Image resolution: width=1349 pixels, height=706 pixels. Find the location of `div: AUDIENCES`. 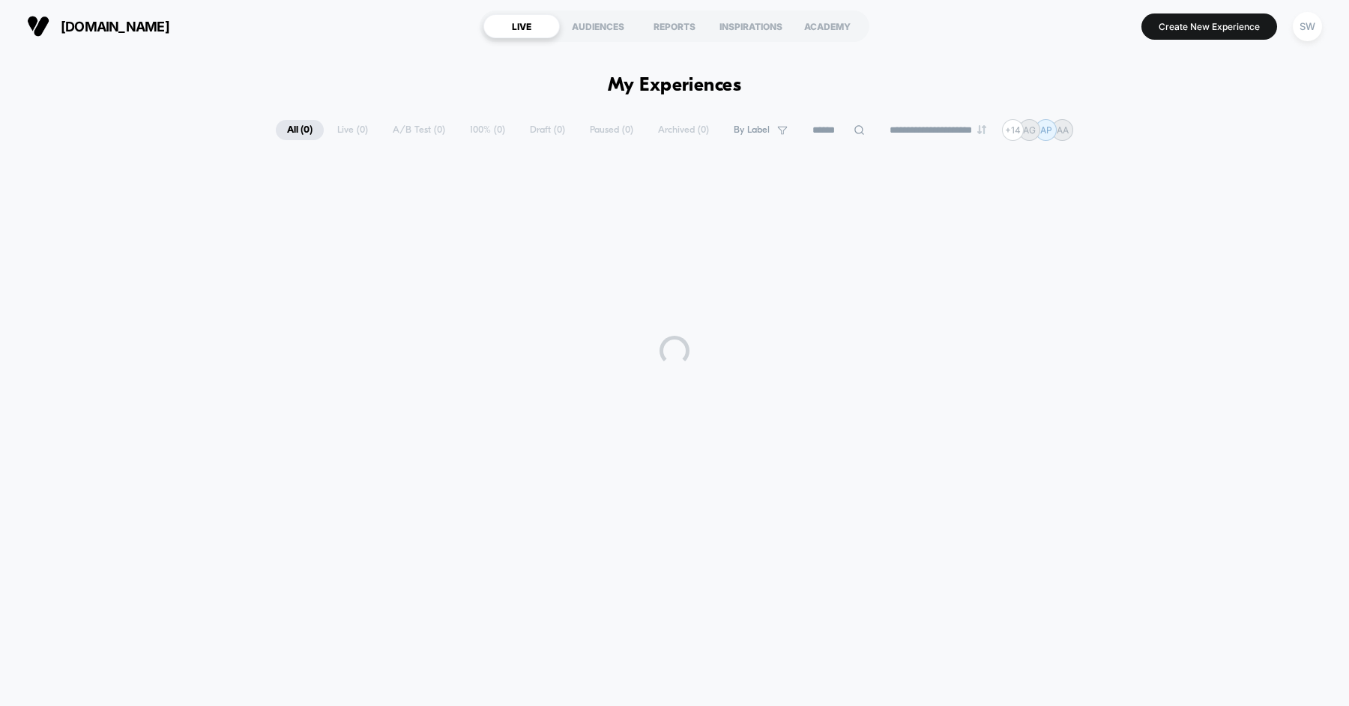

div: AUDIENCES is located at coordinates (598, 26).